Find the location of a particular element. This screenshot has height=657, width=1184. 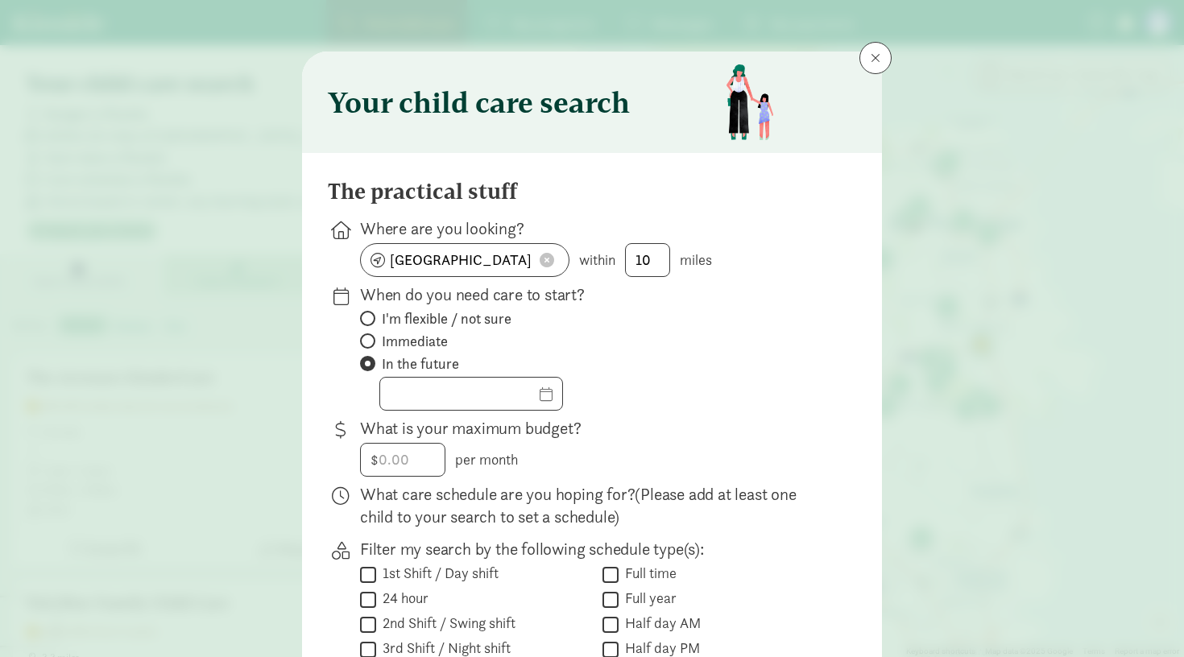

p: Filter my search by the following schedule type(s): is located at coordinates (595, 549).